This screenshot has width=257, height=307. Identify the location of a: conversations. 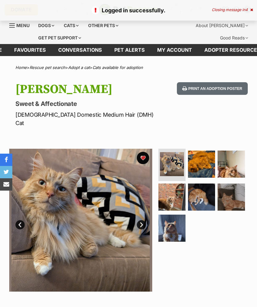
(80, 50).